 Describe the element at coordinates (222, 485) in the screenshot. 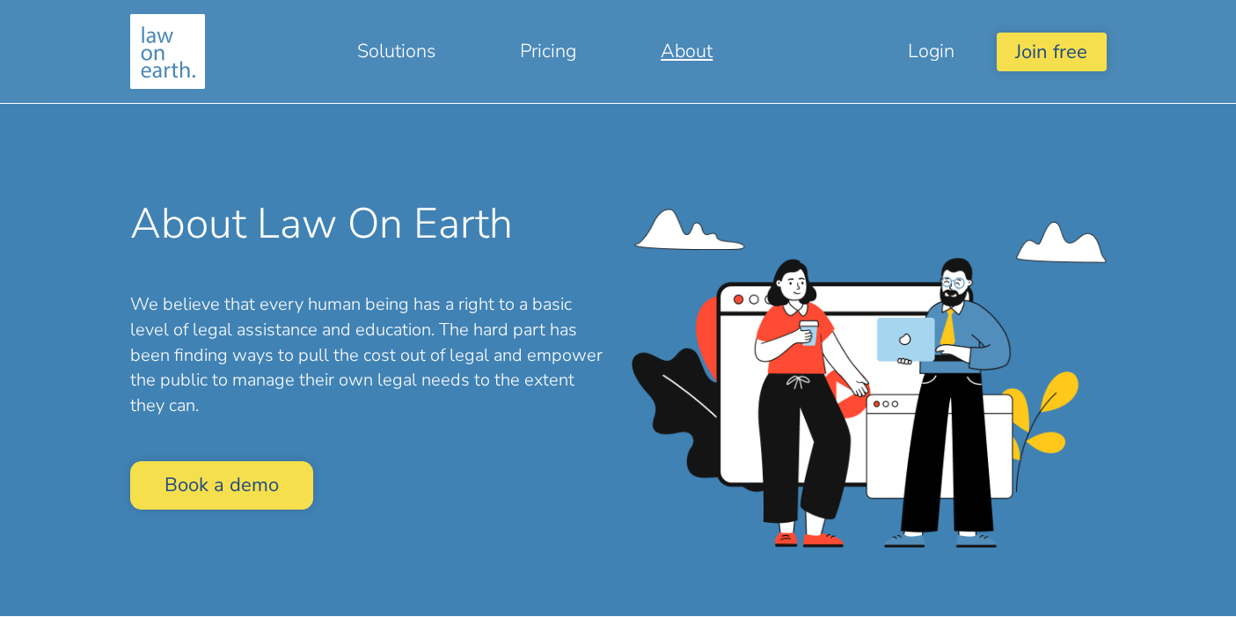

I see `a: Book a demo` at that location.